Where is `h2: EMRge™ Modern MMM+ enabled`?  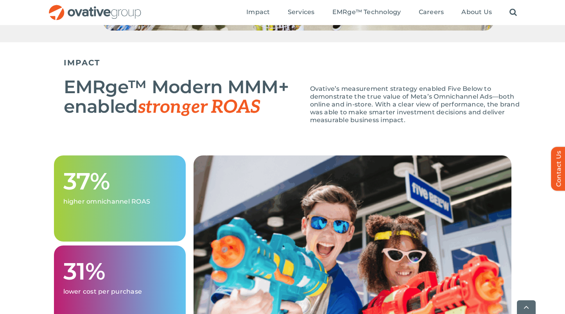
h2: EMRge™ Modern MMM+ enabled is located at coordinates (181, 97).